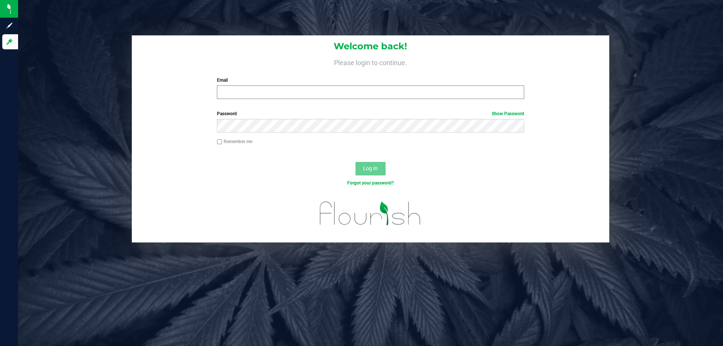  I want to click on inline-svg: Log in, so click(9, 42).